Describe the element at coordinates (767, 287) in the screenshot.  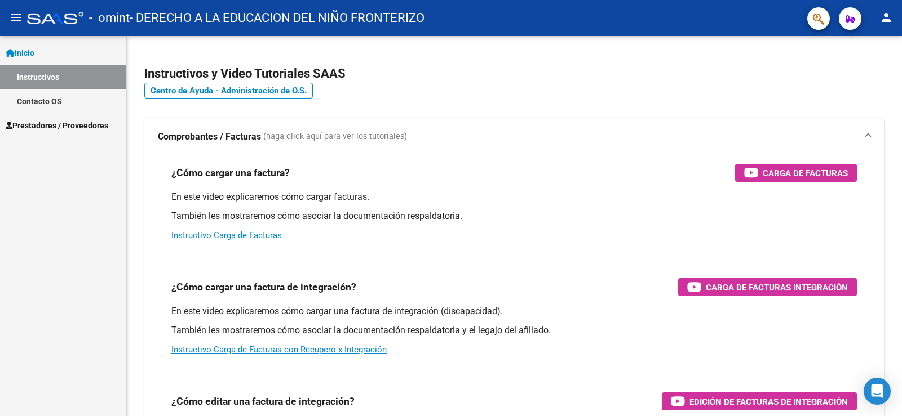
I see `button: Carga de Facturas Integración` at that location.